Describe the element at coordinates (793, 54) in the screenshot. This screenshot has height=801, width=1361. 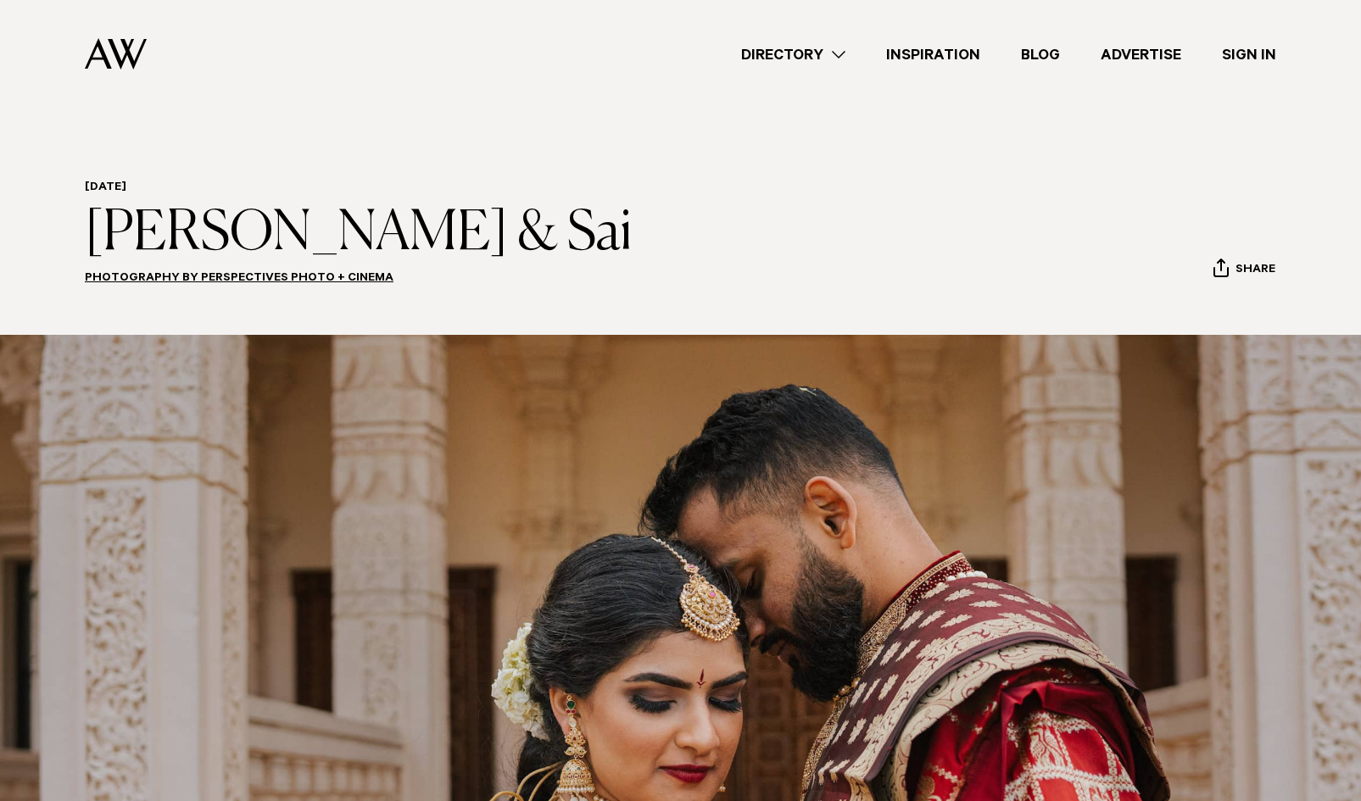
I see `a: Directory` at that location.